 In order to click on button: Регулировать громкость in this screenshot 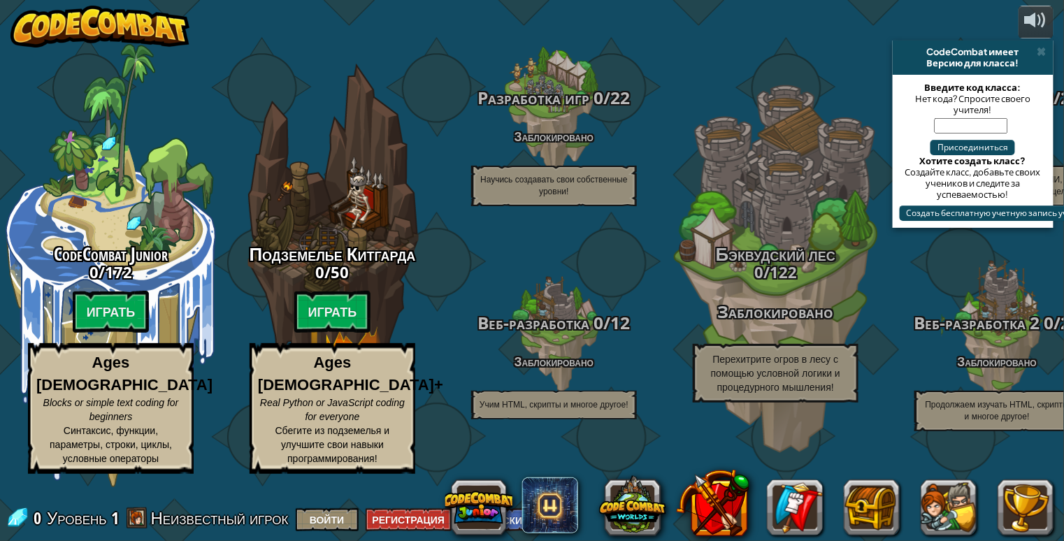, I will do `click(1036, 22)`.